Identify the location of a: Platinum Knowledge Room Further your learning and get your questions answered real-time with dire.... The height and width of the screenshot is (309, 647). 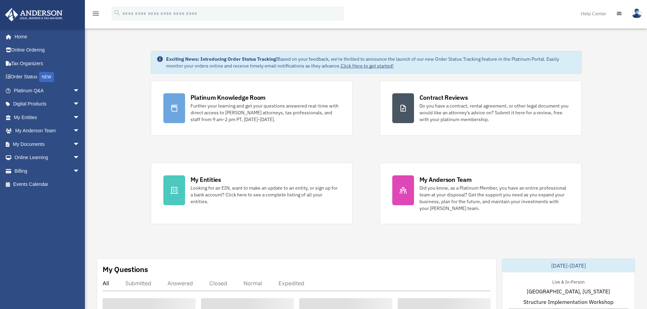
(252, 108).